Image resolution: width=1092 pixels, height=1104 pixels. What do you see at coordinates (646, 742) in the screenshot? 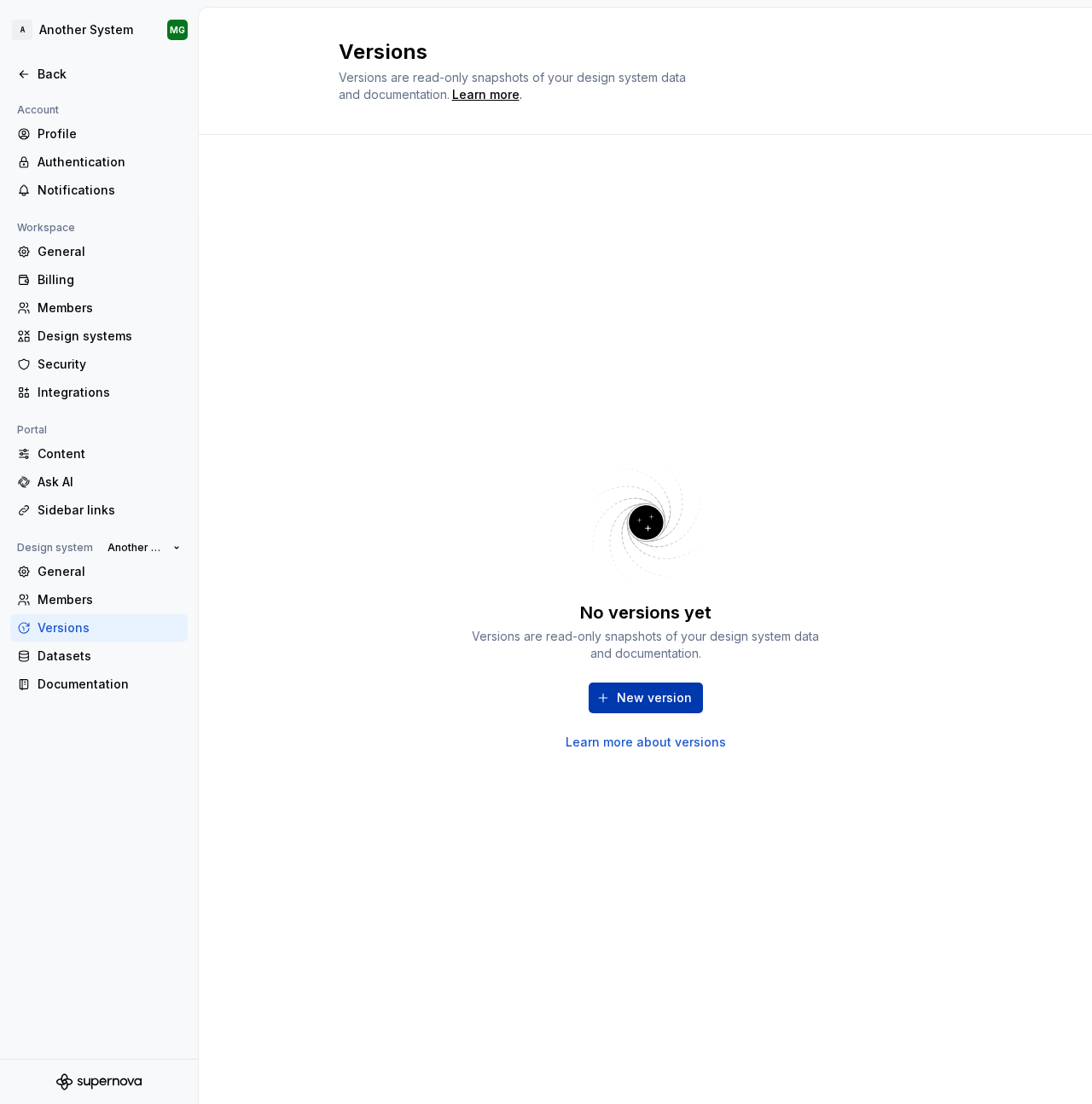
I see `a: Learn more about versions` at bounding box center [646, 742].